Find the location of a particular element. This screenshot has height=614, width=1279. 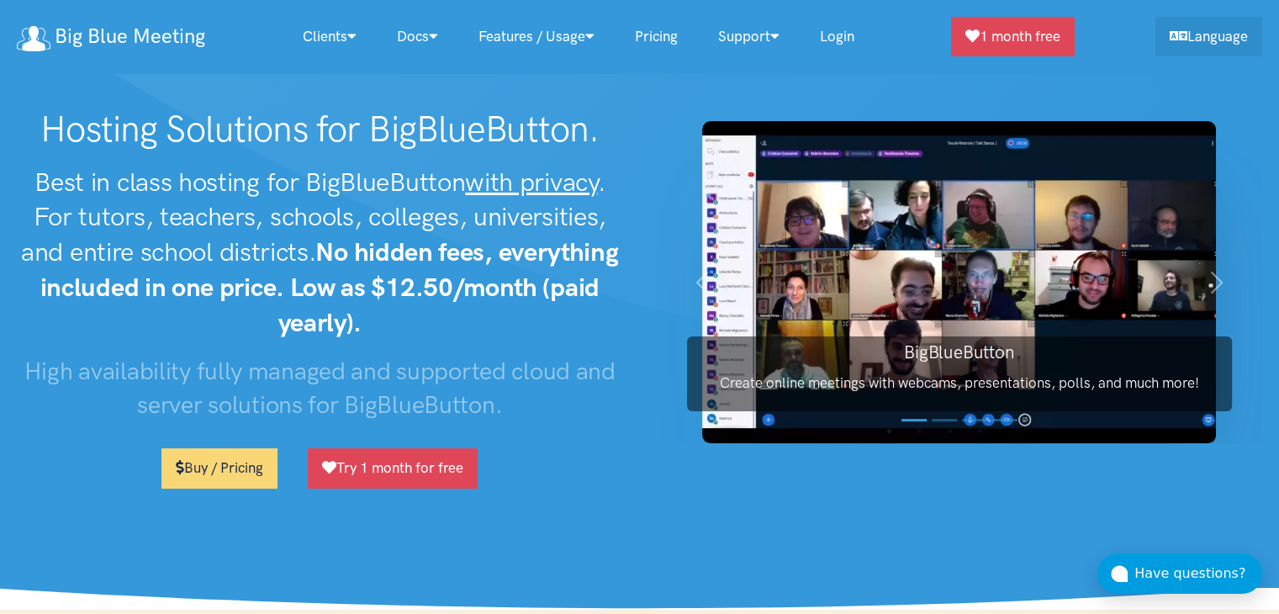

a: Docs is located at coordinates (417, 36).